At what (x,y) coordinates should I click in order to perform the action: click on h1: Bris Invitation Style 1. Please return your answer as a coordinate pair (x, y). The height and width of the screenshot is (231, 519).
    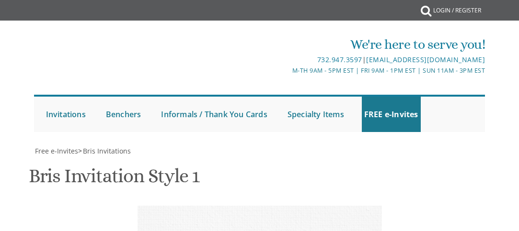
    Looking at the image, I should click on (114, 180).